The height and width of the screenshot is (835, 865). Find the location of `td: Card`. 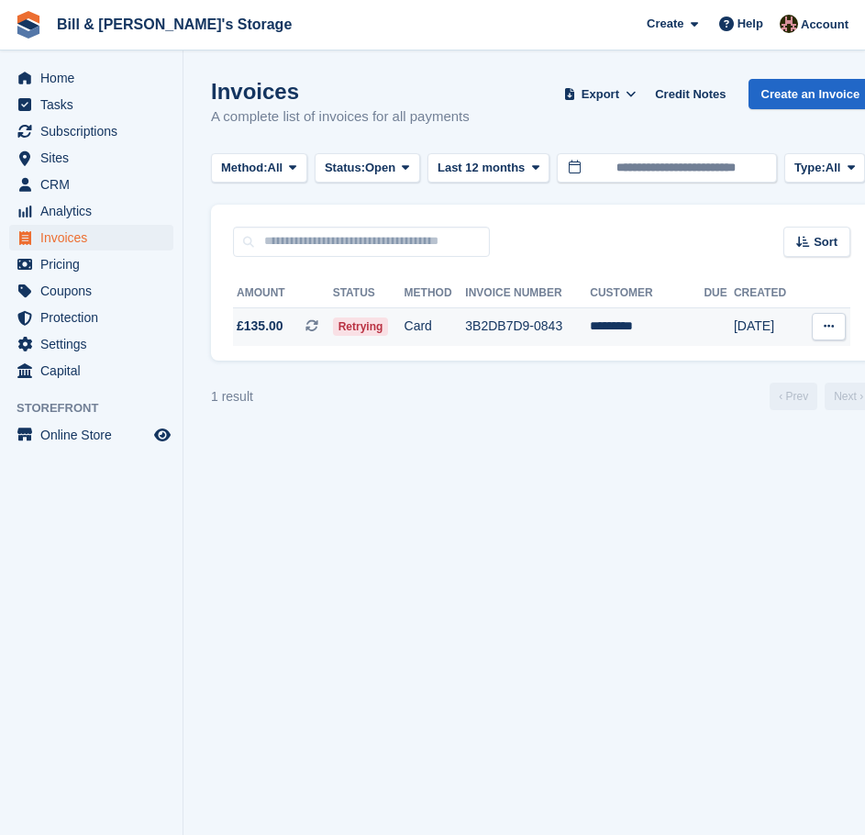

td: Card is located at coordinates (435, 327).